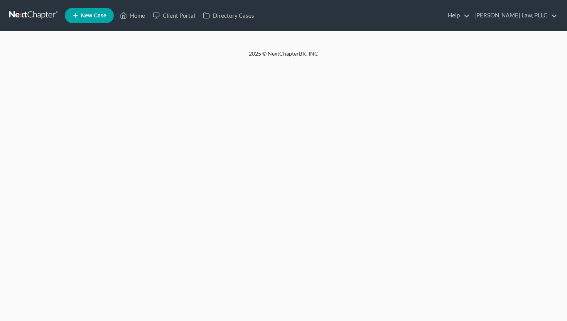 This screenshot has width=567, height=321. What do you see at coordinates (174, 15) in the screenshot?
I see `a: Client Portal` at bounding box center [174, 15].